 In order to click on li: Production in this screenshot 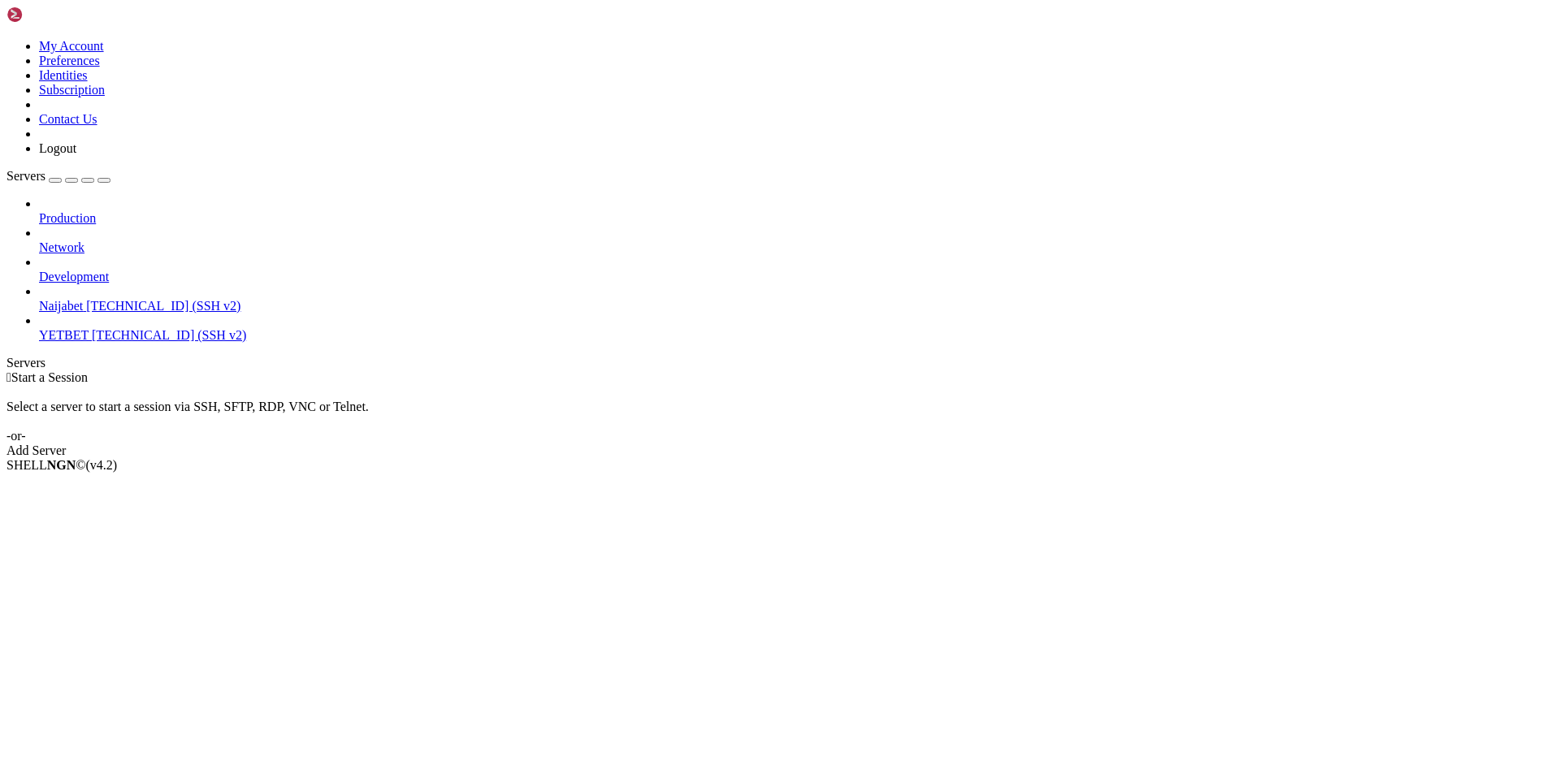, I will do `click(796, 211)`.